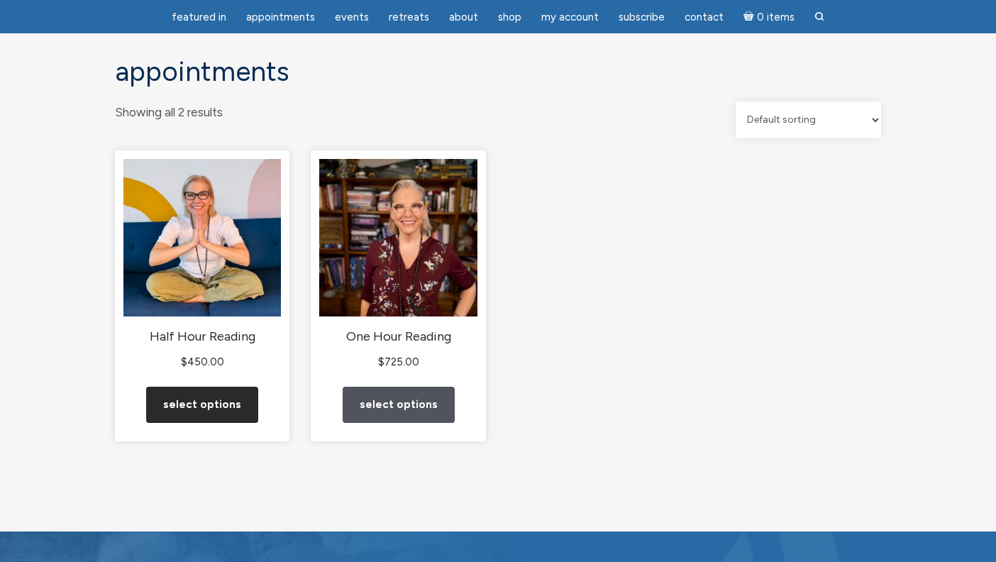 The height and width of the screenshot is (562, 996). Describe the element at coordinates (202, 337) in the screenshot. I see `h2: Half Hour Reading` at that location.